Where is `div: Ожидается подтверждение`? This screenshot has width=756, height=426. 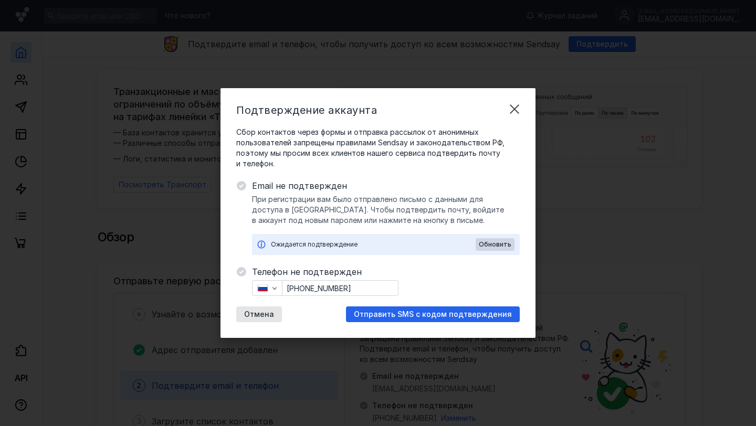
div: Ожидается подтверждение is located at coordinates (373, 245).